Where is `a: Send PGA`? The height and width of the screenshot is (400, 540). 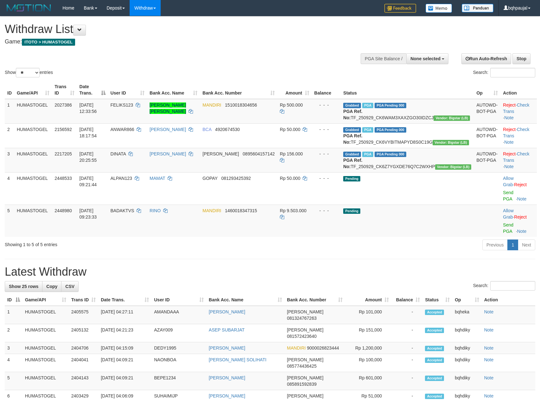 a: Send PGA is located at coordinates (508, 228).